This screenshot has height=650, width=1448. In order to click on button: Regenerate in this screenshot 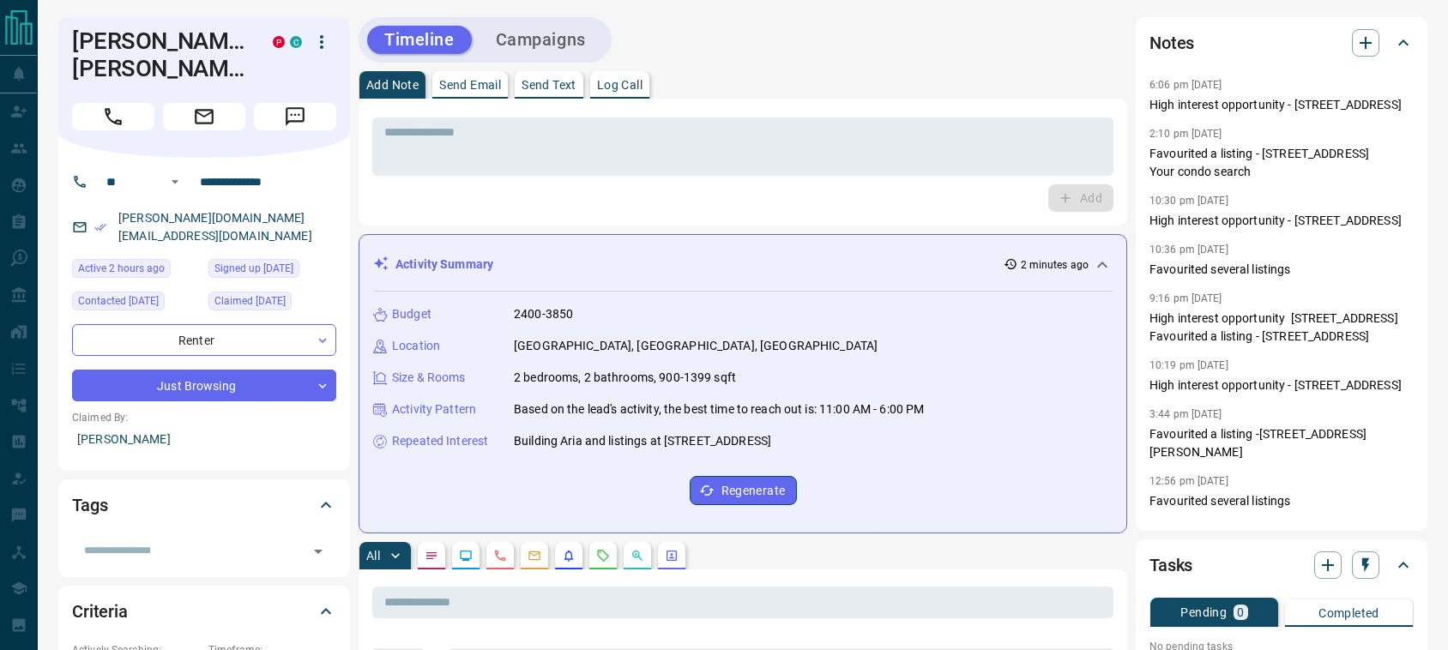, I will do `click(743, 491)`.